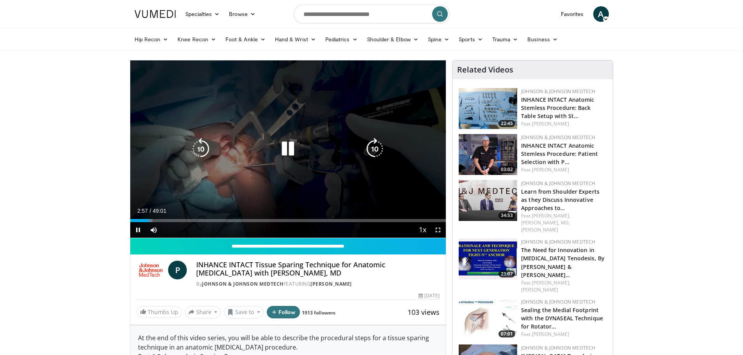 The height and width of the screenshot is (355, 743). Describe the element at coordinates (393, 39) in the screenshot. I see `a: Shoulder & Elbow` at that location.